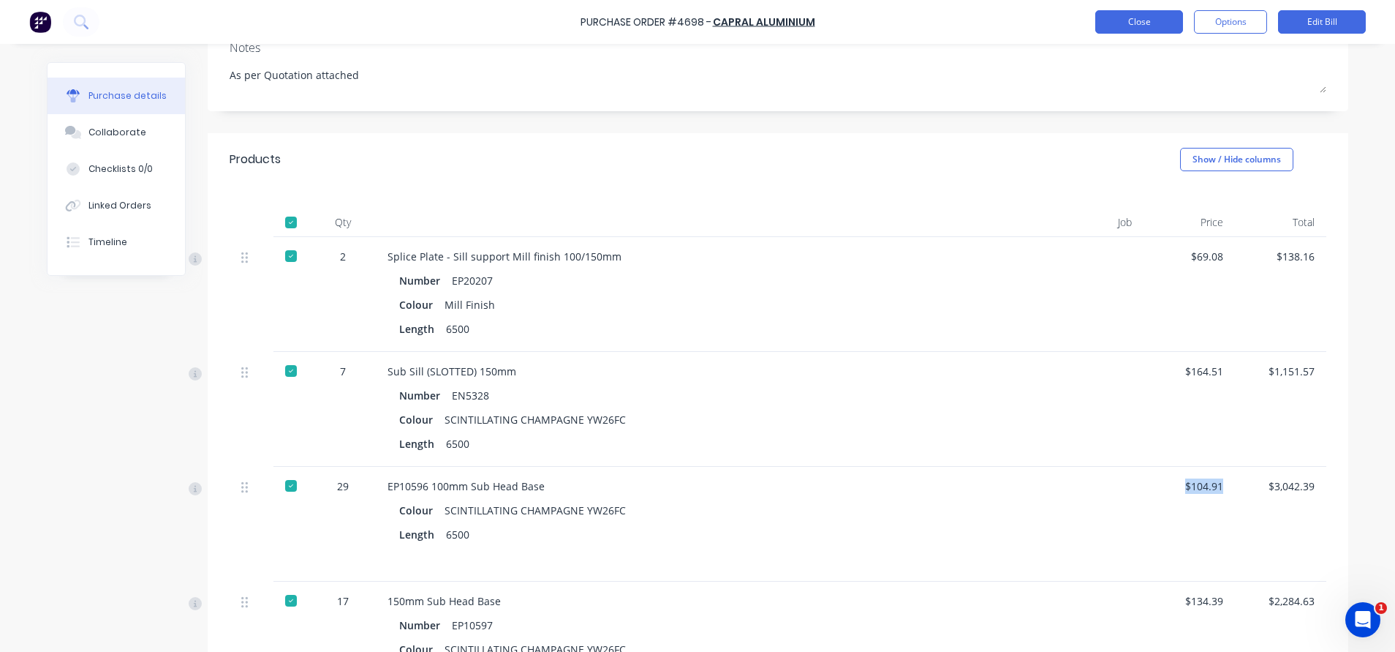 This screenshot has height=652, width=1395. I want to click on div: 17, so click(343, 600).